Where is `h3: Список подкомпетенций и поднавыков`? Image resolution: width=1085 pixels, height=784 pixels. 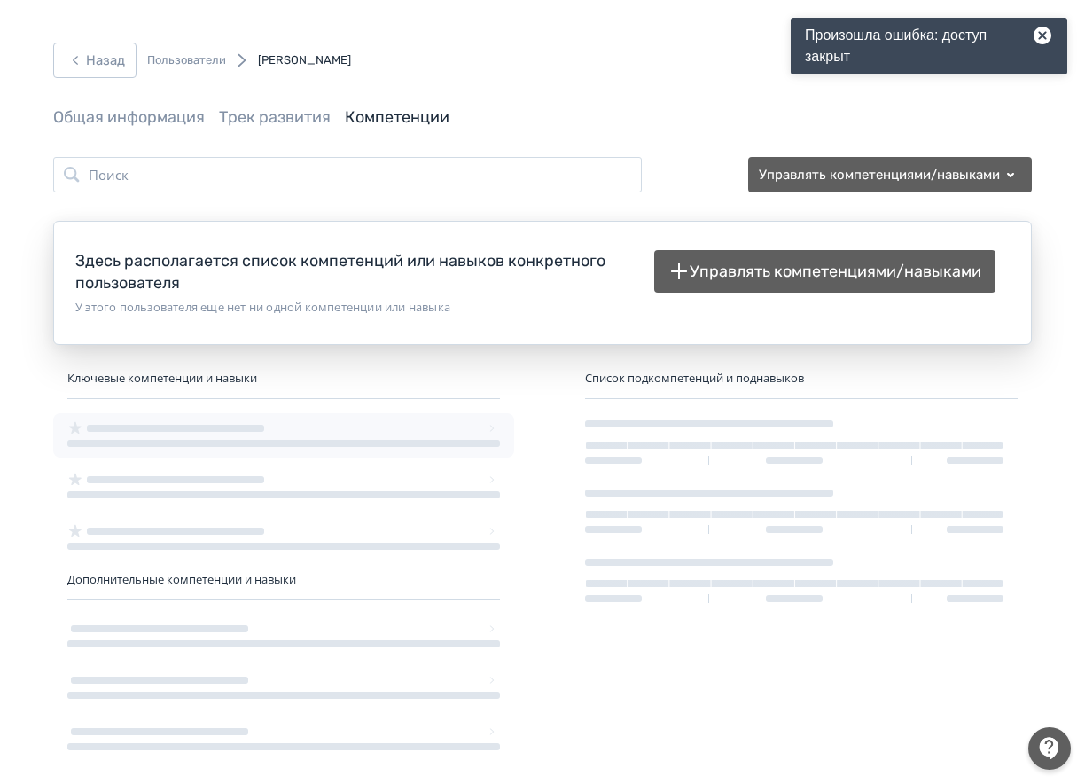
h3: Список подкомпетенций и поднавыков is located at coordinates (801, 379).